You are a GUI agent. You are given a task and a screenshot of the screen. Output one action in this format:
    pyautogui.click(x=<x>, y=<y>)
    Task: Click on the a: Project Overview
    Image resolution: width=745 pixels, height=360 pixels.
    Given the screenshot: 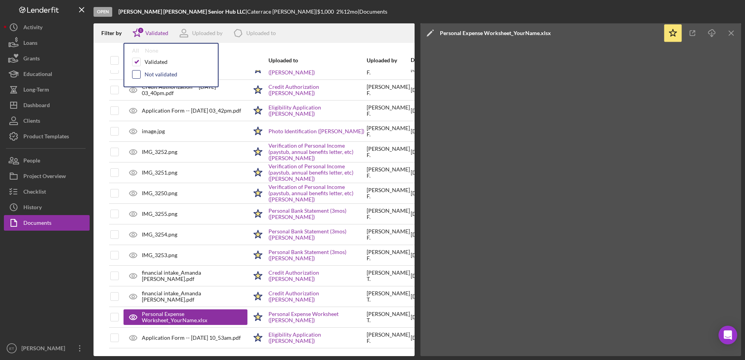 What is the action you would take?
    pyautogui.click(x=47, y=176)
    